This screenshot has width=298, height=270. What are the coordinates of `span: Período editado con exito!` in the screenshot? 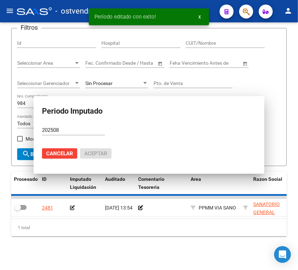 It's located at (125, 17).